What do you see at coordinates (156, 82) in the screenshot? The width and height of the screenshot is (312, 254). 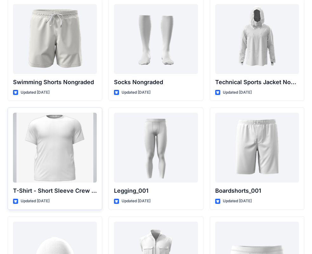 I see `p: Socks Nongraded` at bounding box center [156, 82].